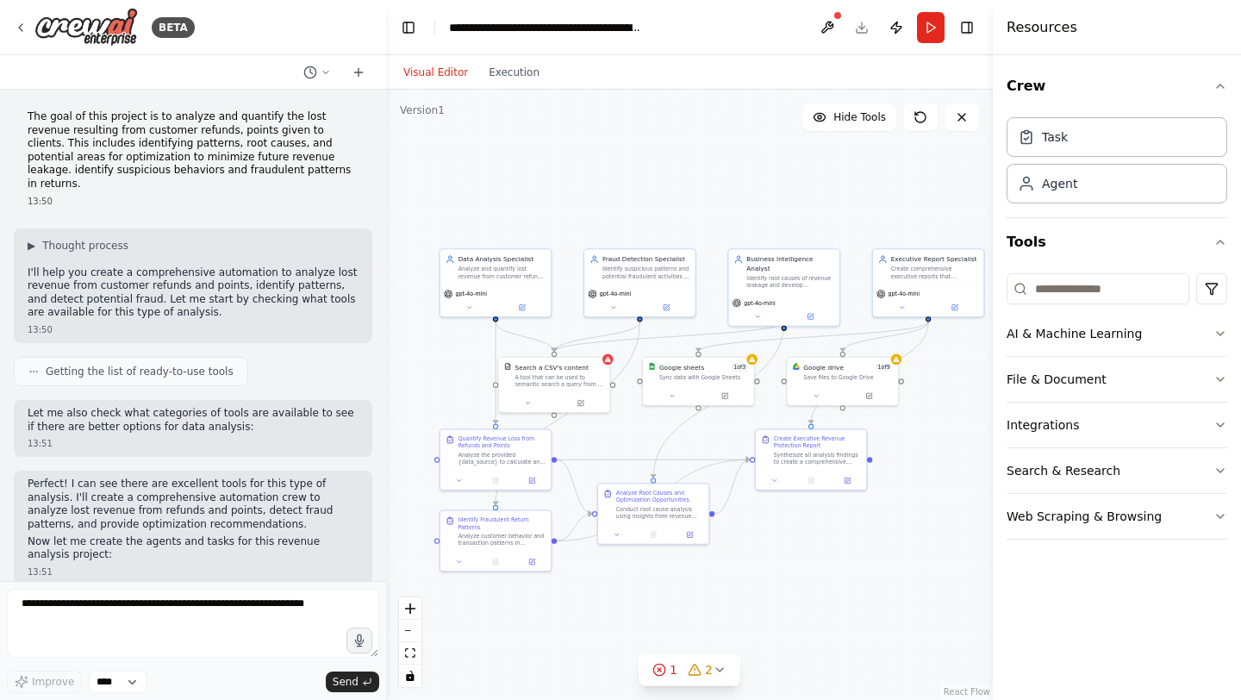  Describe the element at coordinates (1117, 470) in the screenshot. I see `button: Search & Research` at that location.